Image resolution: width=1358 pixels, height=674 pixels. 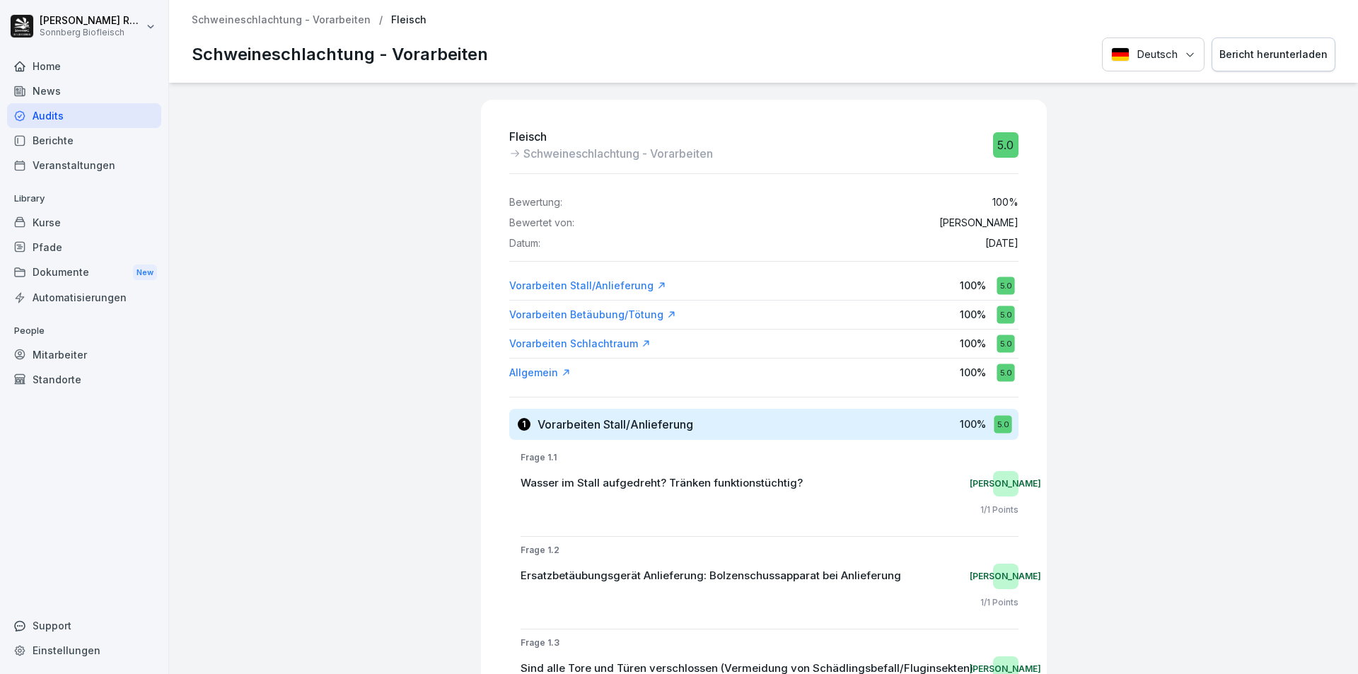 I want to click on div: 1, so click(x=524, y=424).